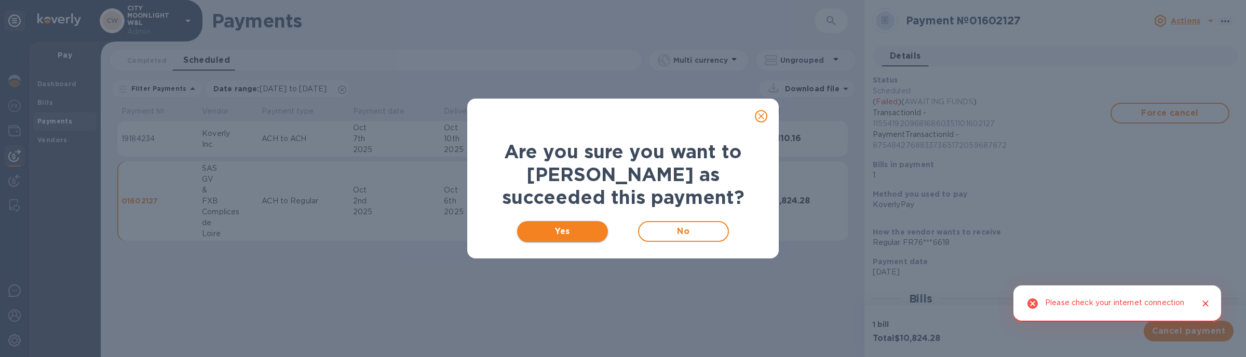  Describe the element at coordinates (1115, 304) in the screenshot. I see `div: Please check your internet connection` at that location.